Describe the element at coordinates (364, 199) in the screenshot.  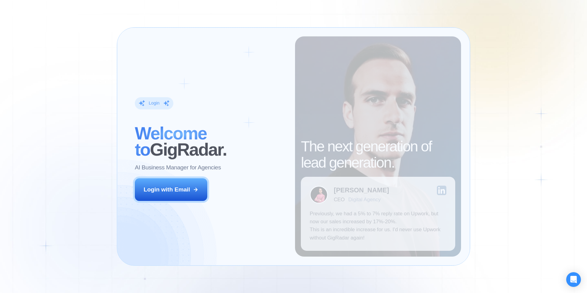
I see `div: Digital Agency` at that location.